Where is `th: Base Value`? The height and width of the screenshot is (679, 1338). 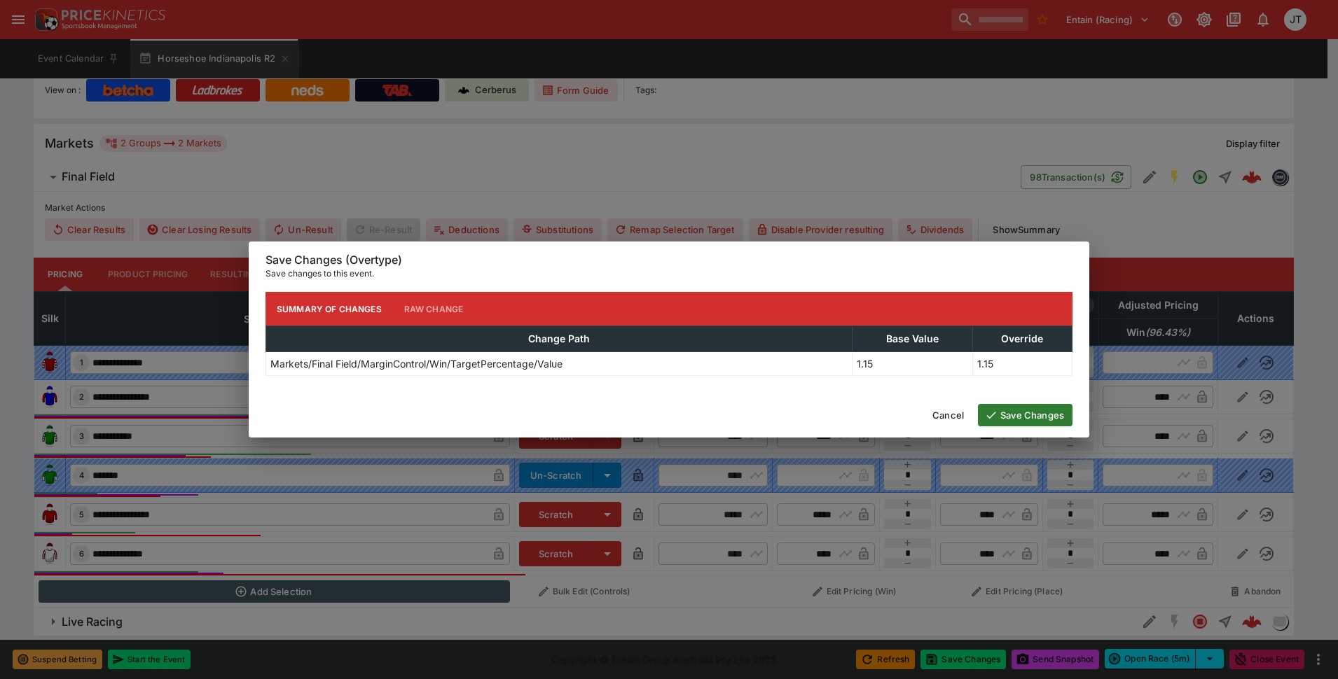 th: Base Value is located at coordinates (912, 339).